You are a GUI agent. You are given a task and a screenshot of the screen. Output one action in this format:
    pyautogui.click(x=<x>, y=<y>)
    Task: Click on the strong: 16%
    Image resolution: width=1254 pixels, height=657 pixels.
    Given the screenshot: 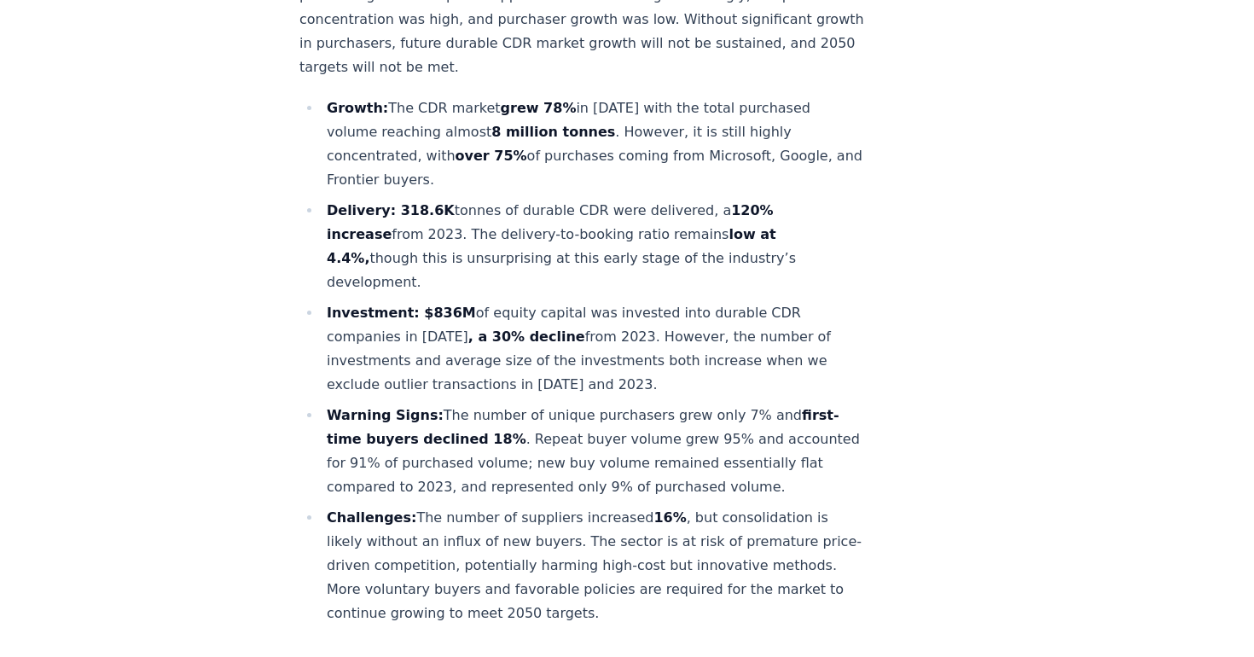 What is the action you would take?
    pyautogui.click(x=670, y=517)
    